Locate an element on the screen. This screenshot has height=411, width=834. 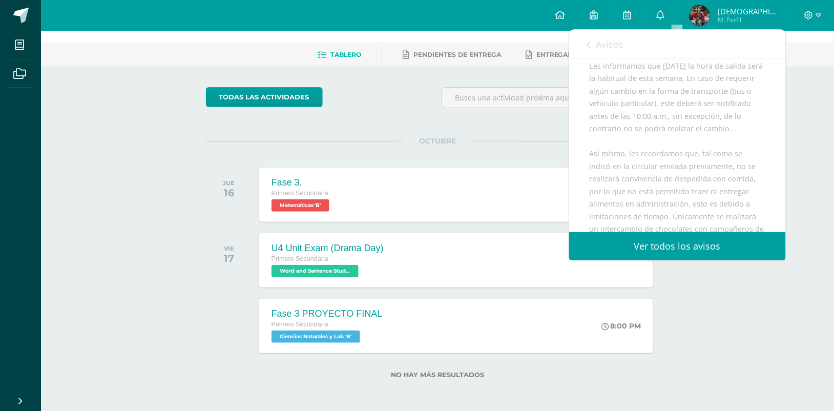
div: 8:00 PM is located at coordinates (621, 326).